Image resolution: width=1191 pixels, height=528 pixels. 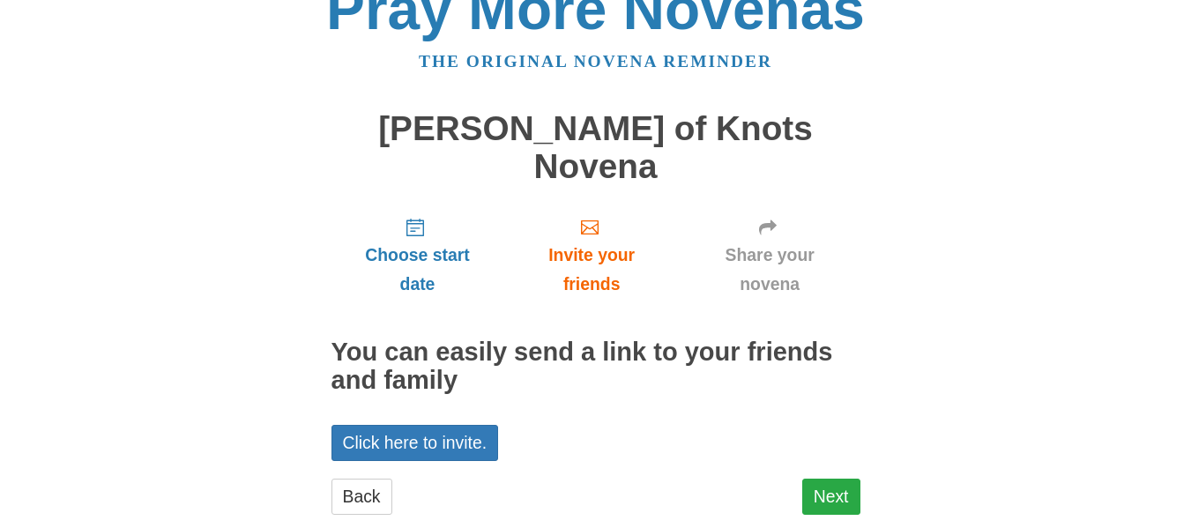 I want to click on a: Share your novena, so click(x=769, y=255).